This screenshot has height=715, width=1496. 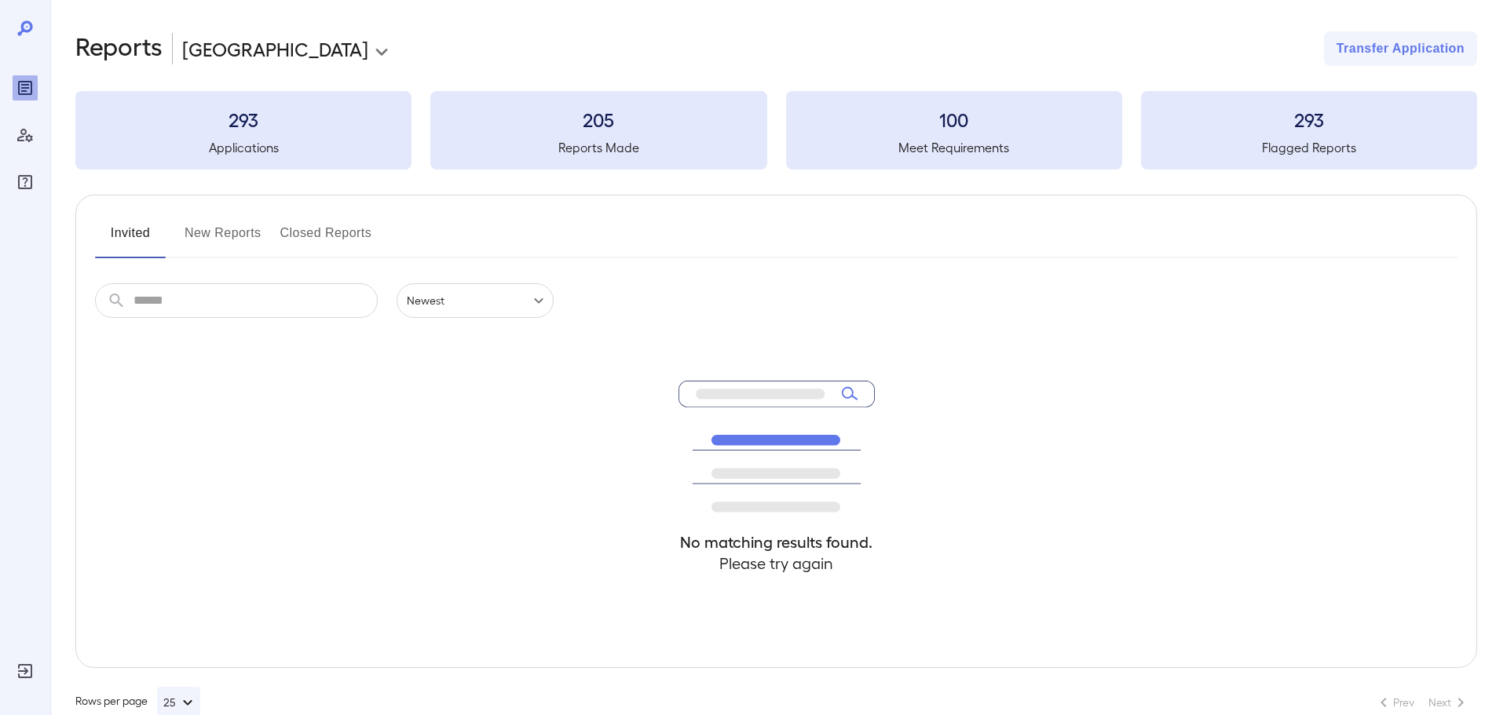 I want to click on h5: Applications, so click(x=243, y=148).